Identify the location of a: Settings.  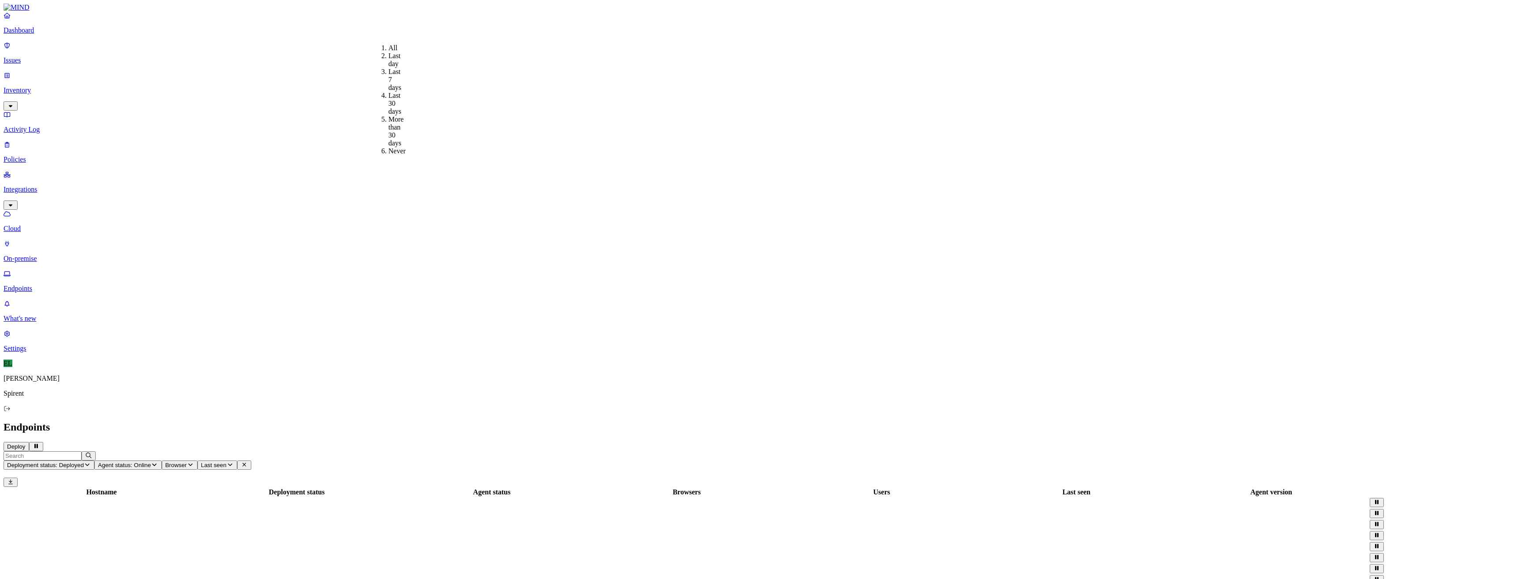
(757, 341).